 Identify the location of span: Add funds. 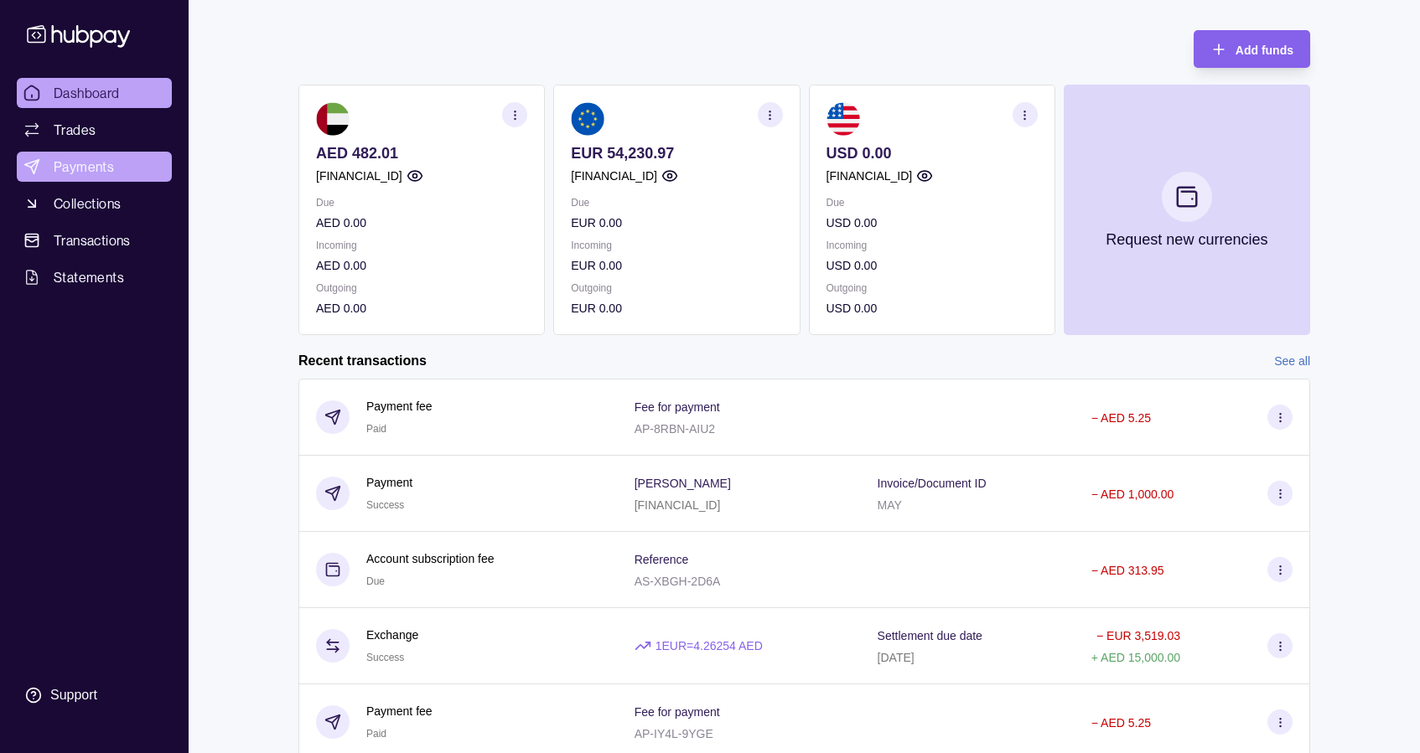
(1264, 50).